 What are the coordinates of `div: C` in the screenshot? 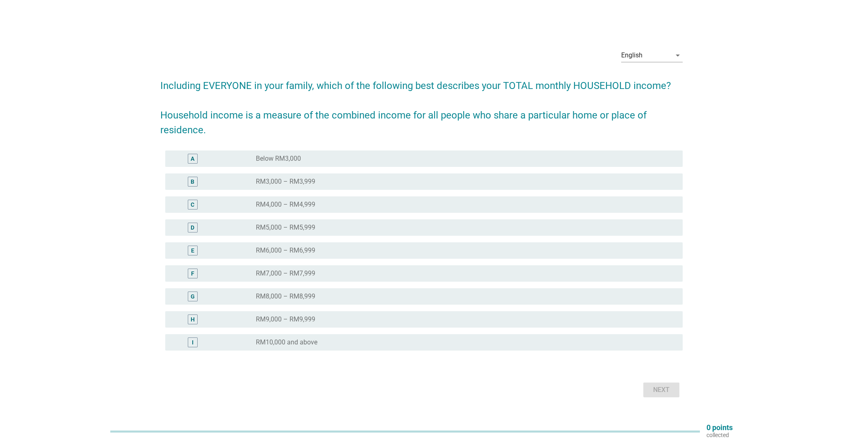 It's located at (192, 204).